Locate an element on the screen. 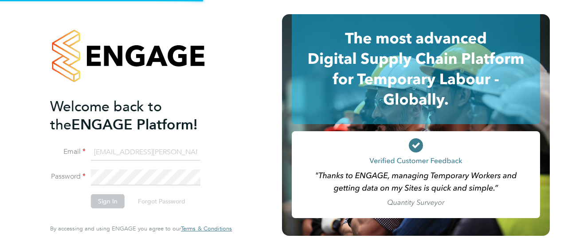 The height and width of the screenshot is (250, 564). label: Email is located at coordinates (68, 152).